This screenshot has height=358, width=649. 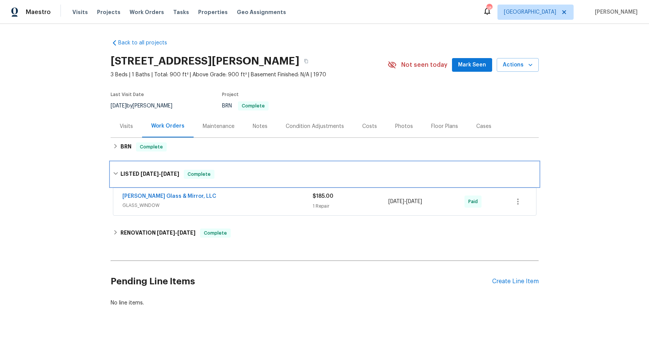 What do you see at coordinates (249, 75) in the screenshot?
I see `span: 3 Beds | 1 Baths | Total: 900 ft² | Above Grade: 900 ft² | Basement Finished: N/A | 1970` at bounding box center [249, 75].